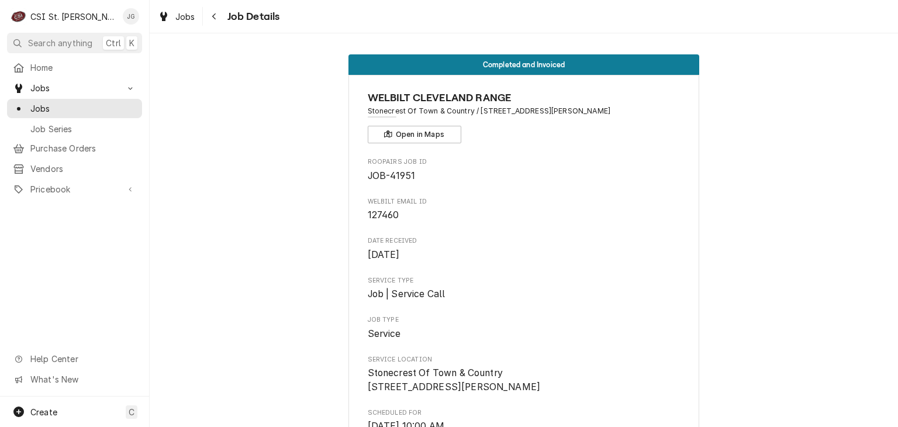 The image size is (898, 427). I want to click on span: Ctrl, so click(113, 43).